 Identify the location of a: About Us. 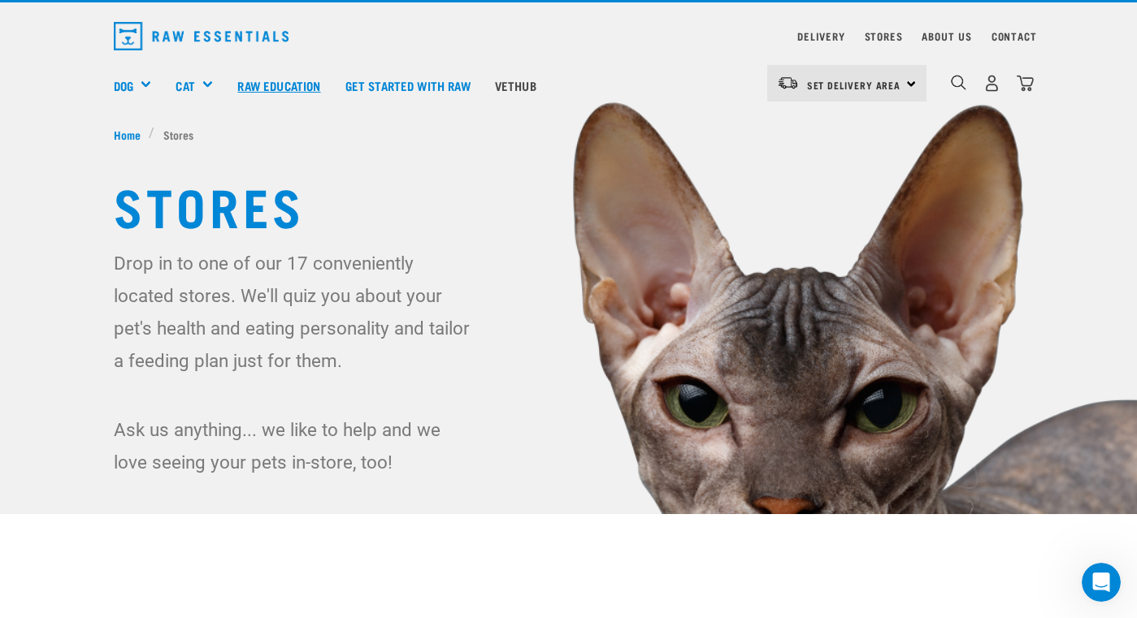
(946, 36).